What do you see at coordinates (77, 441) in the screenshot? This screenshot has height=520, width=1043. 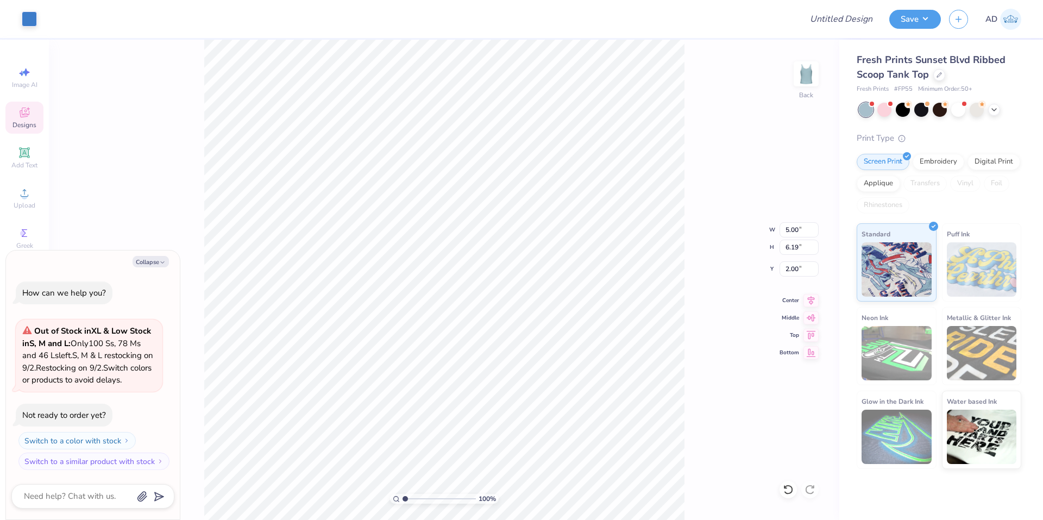 I see `button: Switch to a color with stock` at bounding box center [77, 441].